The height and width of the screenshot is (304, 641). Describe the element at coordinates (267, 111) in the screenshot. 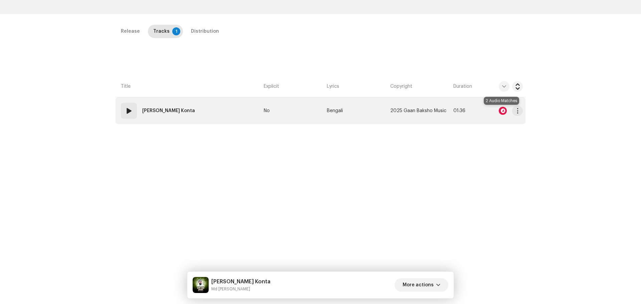

I see `span: No` at that location.